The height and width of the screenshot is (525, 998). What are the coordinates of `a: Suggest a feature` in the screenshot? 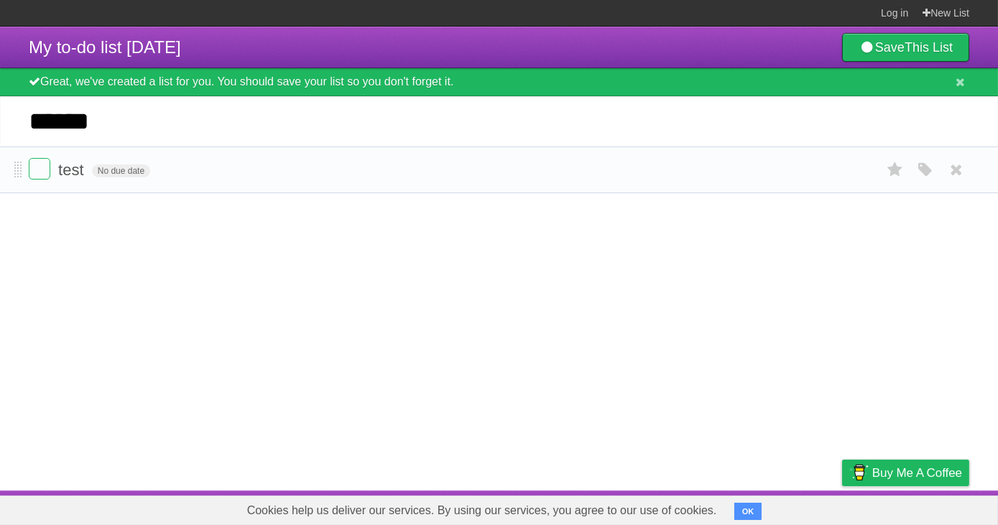 It's located at (924, 508).